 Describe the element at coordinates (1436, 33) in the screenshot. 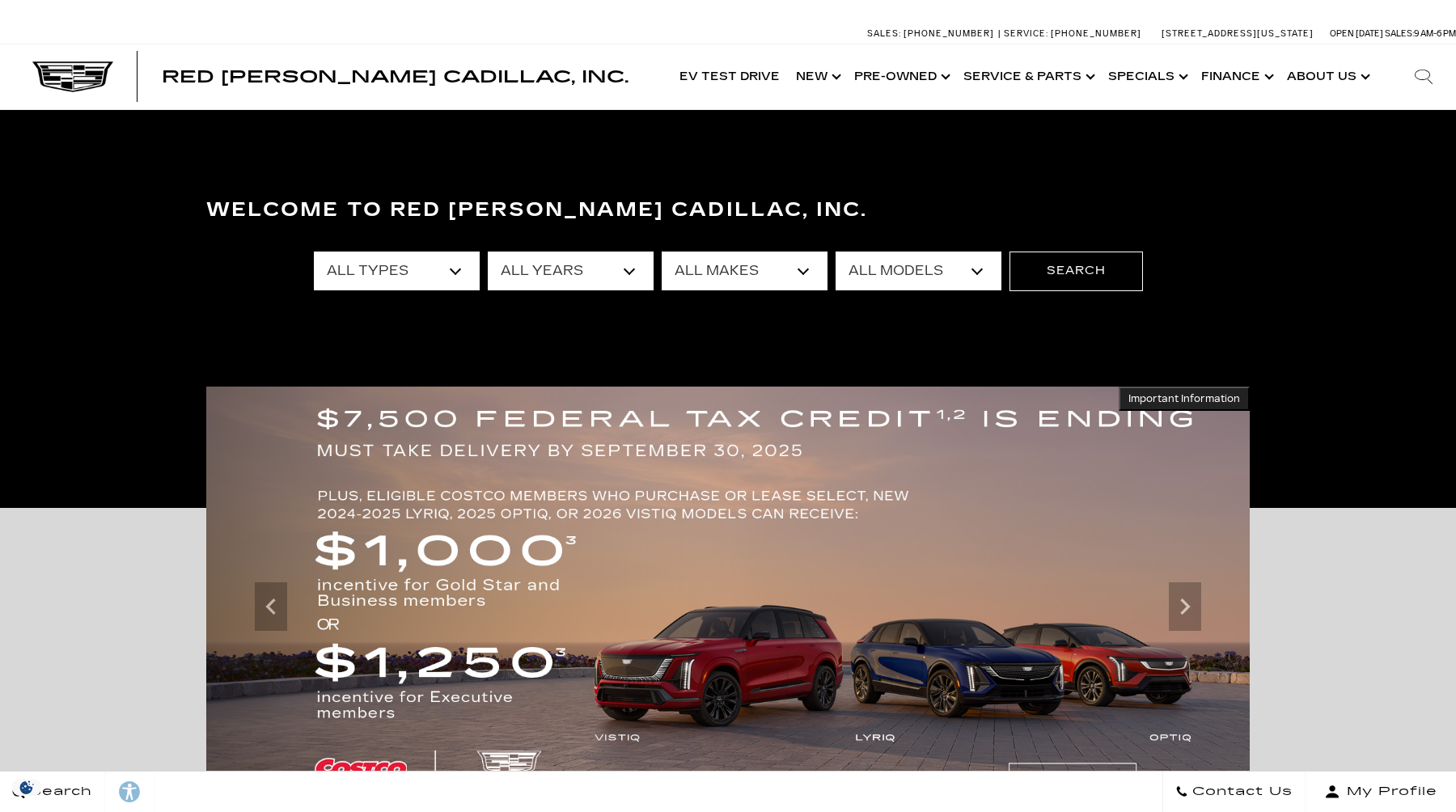

I see `span: 9 AM-6 PM` at that location.